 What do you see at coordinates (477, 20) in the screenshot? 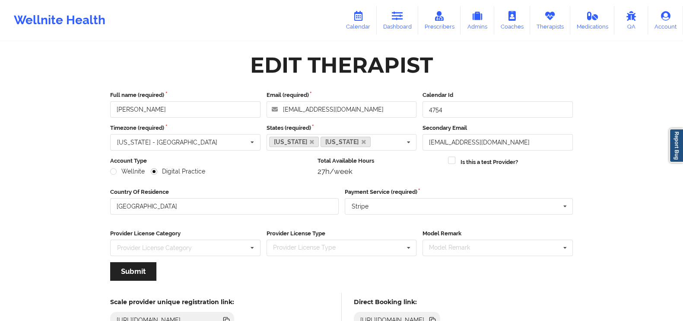
I see `a: Admins` at bounding box center [477, 20].